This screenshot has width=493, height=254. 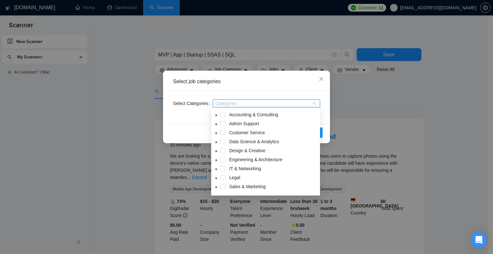 What do you see at coordinates (273, 195) in the screenshot?
I see `span: Translation` at bounding box center [273, 195].